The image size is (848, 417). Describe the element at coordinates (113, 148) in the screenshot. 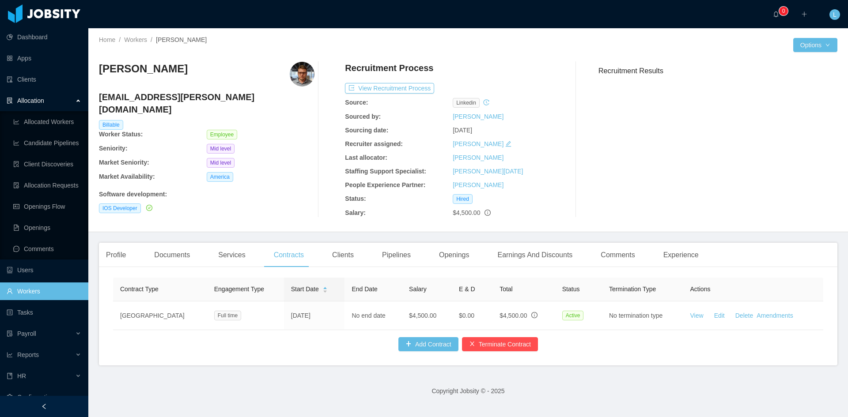

I see `b: Seniority:` at that location.